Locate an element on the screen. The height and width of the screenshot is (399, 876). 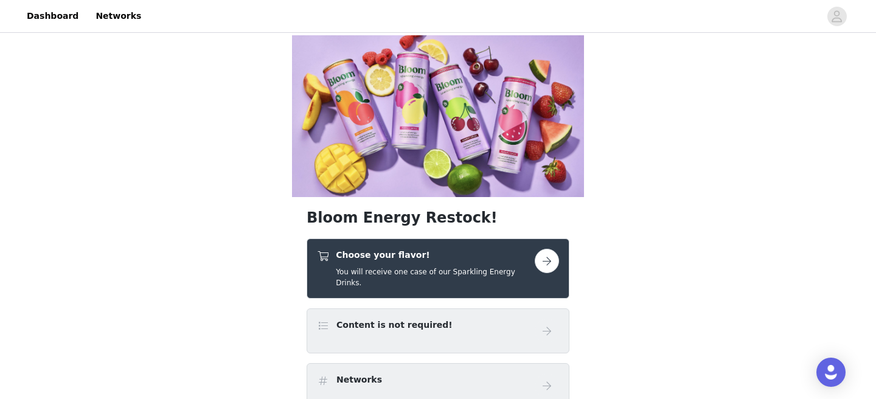
a: Dashboard is located at coordinates (52, 16).